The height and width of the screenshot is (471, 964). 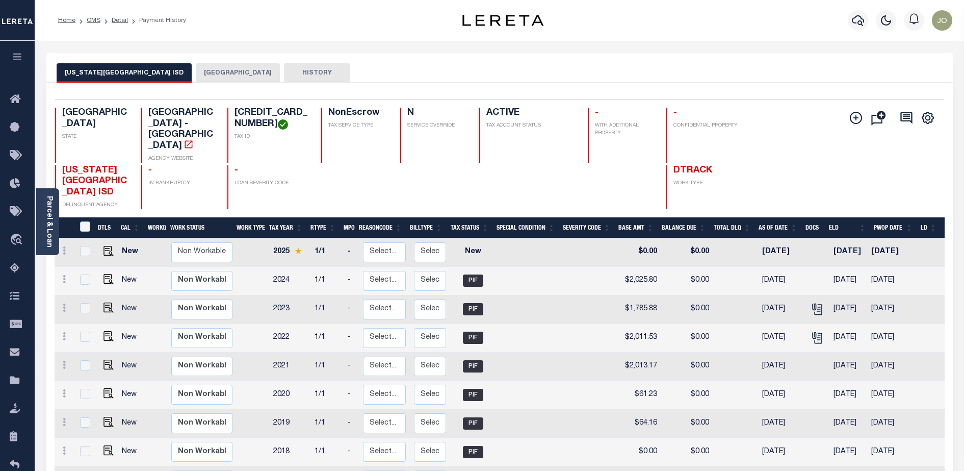 I want to click on i: travel_explore, so click(x=18, y=240).